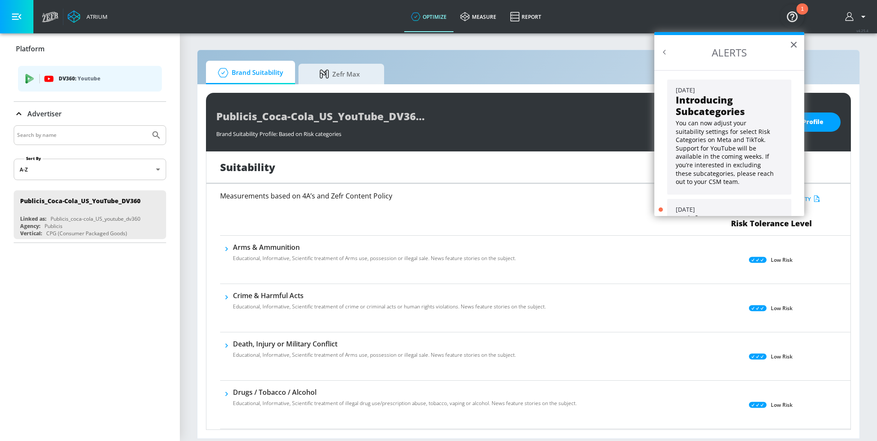 This screenshot has width=877, height=441. Describe the element at coordinates (90, 79) in the screenshot. I see `div: DV360: Youtube` at that location.